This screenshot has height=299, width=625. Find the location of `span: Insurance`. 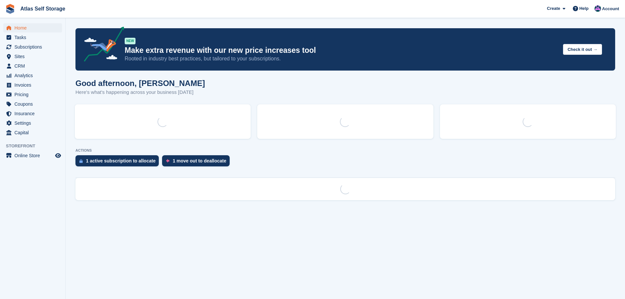

span: Insurance is located at coordinates (34, 114).